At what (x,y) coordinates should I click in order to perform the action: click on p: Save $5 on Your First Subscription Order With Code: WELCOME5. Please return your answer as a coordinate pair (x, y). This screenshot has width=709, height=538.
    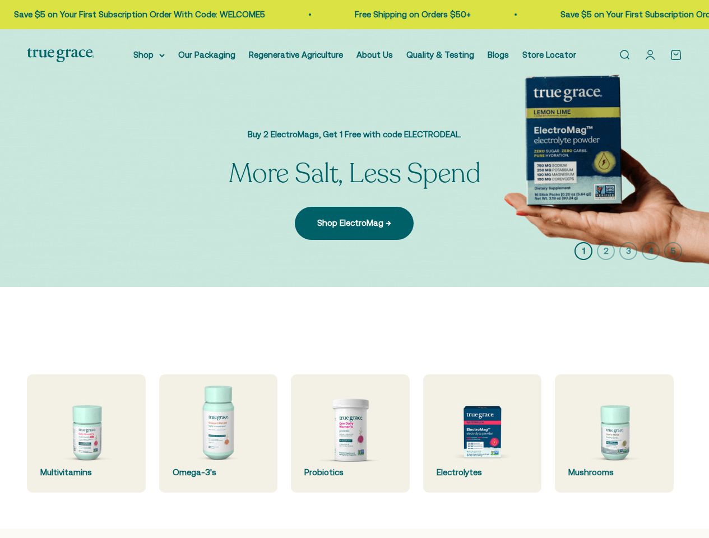
    Looking at the image, I should click on (140, 15).